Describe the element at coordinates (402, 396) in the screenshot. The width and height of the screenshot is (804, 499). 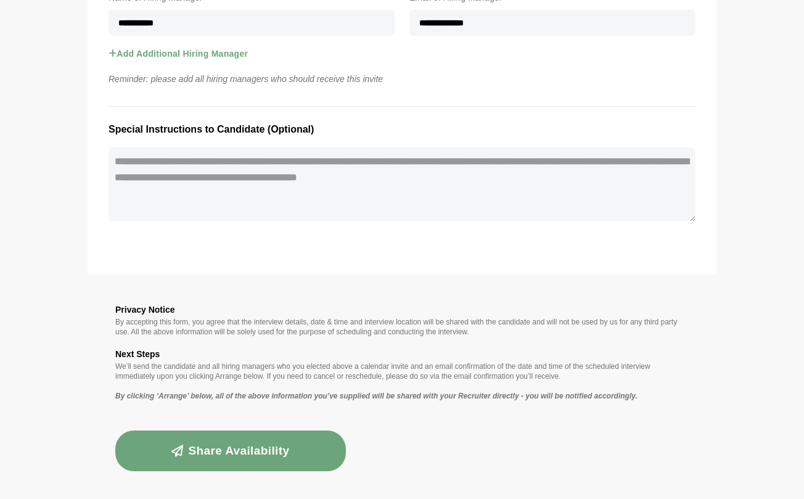
I see `p: By clicking ‘Arrange’ below, all of the above information you’ve supplied will be shared with you...` at that location.